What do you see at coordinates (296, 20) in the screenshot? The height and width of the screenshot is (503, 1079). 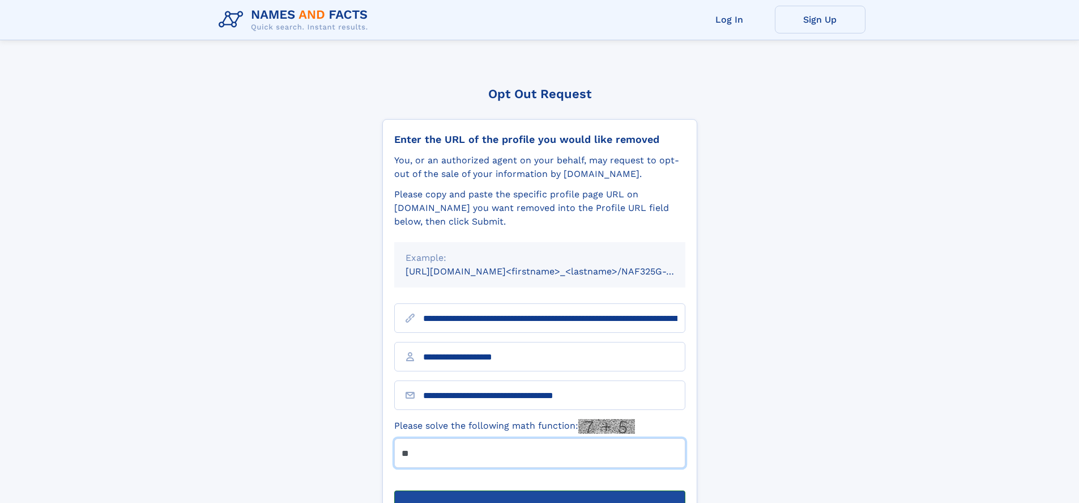 I see `img: Logo Names and Facts` at bounding box center [296, 20].